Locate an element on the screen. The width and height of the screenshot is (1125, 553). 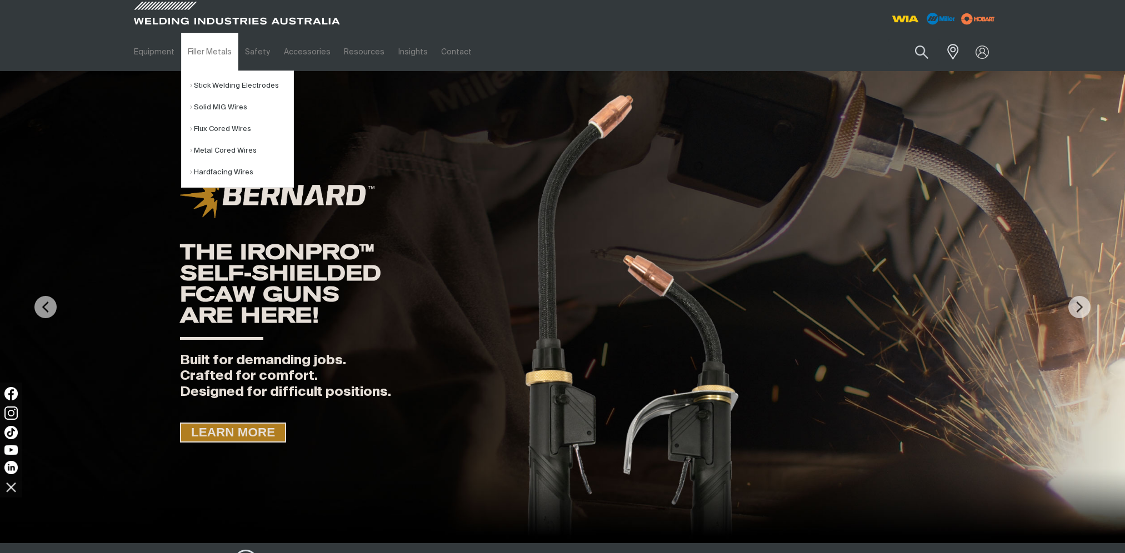
img: PrevArrow is located at coordinates (46, 307).